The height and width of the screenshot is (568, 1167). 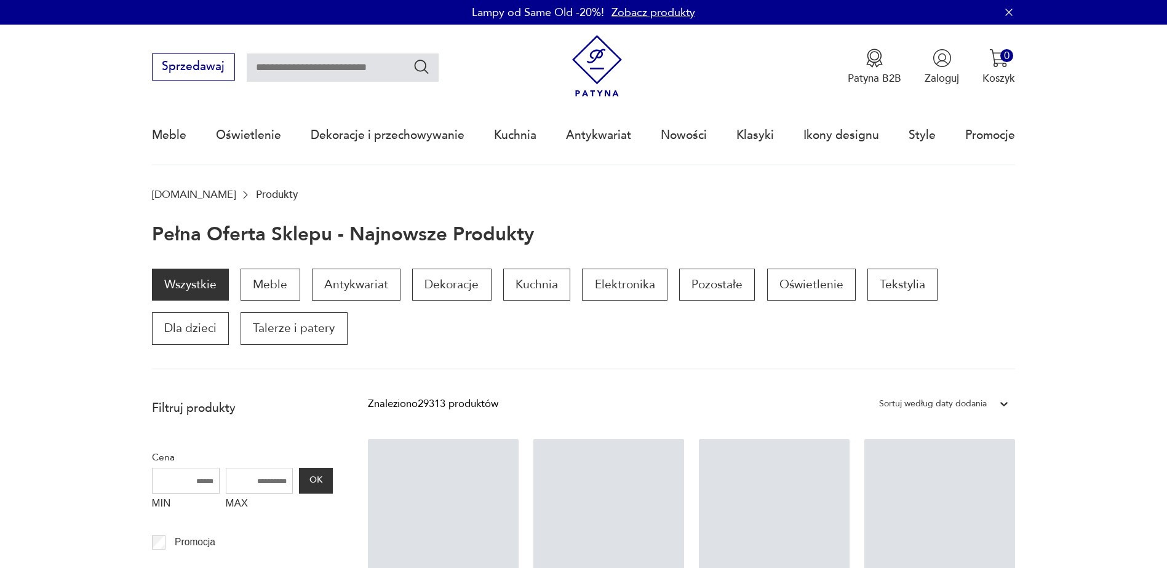 I want to click on p: Koszyk, so click(x=998, y=78).